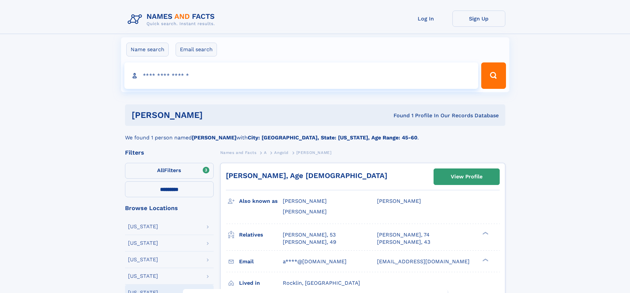  I want to click on div: Found 1 Profile In Our Records Database, so click(398, 116).